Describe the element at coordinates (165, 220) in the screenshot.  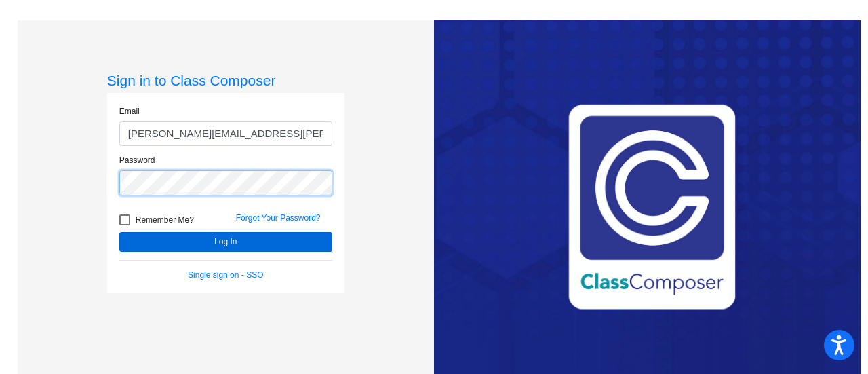
I see `span: Remember Me?` at that location.